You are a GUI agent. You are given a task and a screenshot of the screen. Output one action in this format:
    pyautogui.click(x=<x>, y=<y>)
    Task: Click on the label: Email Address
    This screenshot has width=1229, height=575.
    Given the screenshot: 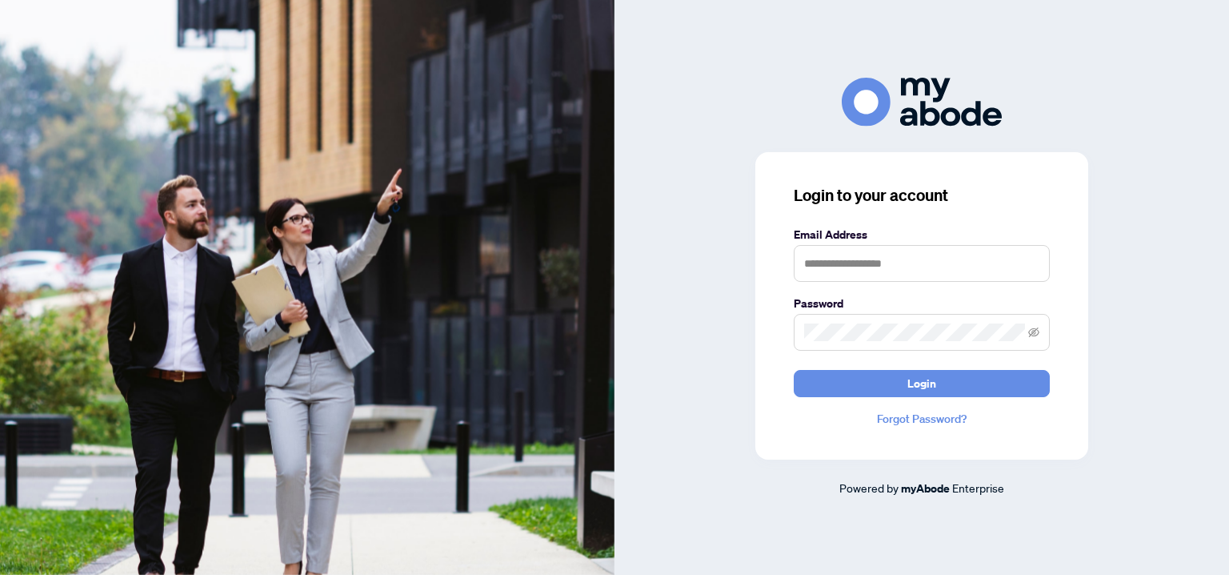 What is the action you would take?
    pyautogui.click(x=922, y=234)
    